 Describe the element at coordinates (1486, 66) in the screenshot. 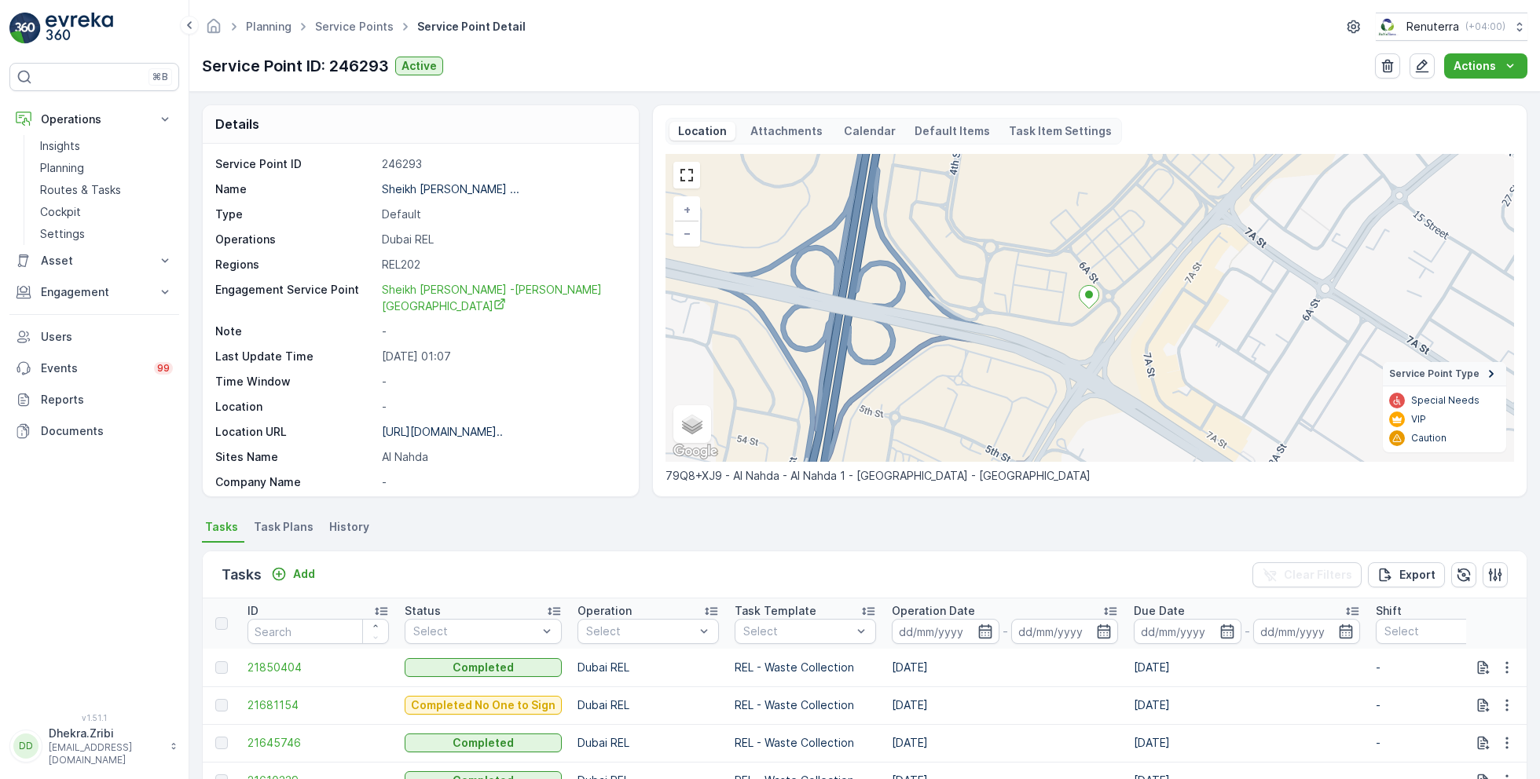

I see `button: Actions` at that location.